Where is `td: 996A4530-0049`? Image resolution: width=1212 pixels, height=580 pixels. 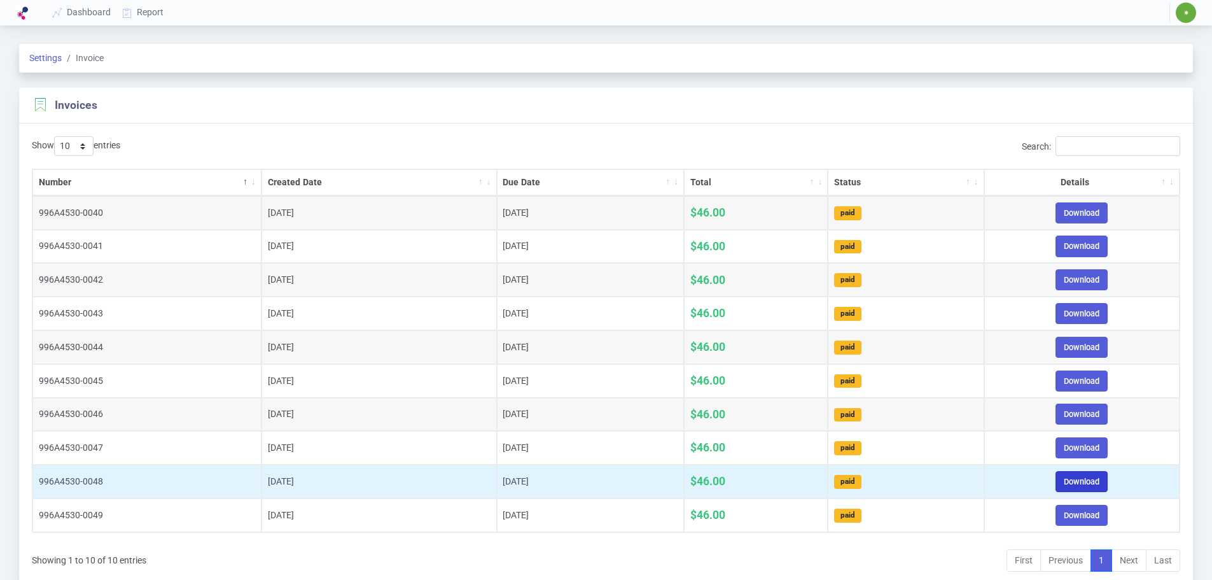
td: 996A4530-0049 is located at coordinates (147, 515).